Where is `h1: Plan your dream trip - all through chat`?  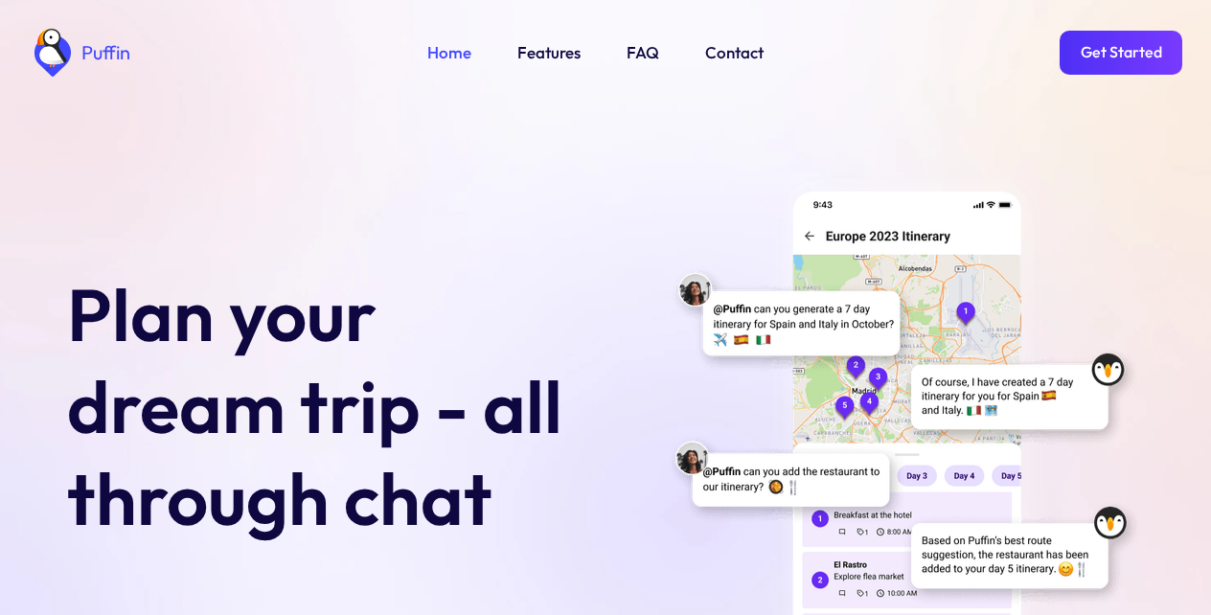 h1: Plan your dream trip - all through chat is located at coordinates (331, 406).